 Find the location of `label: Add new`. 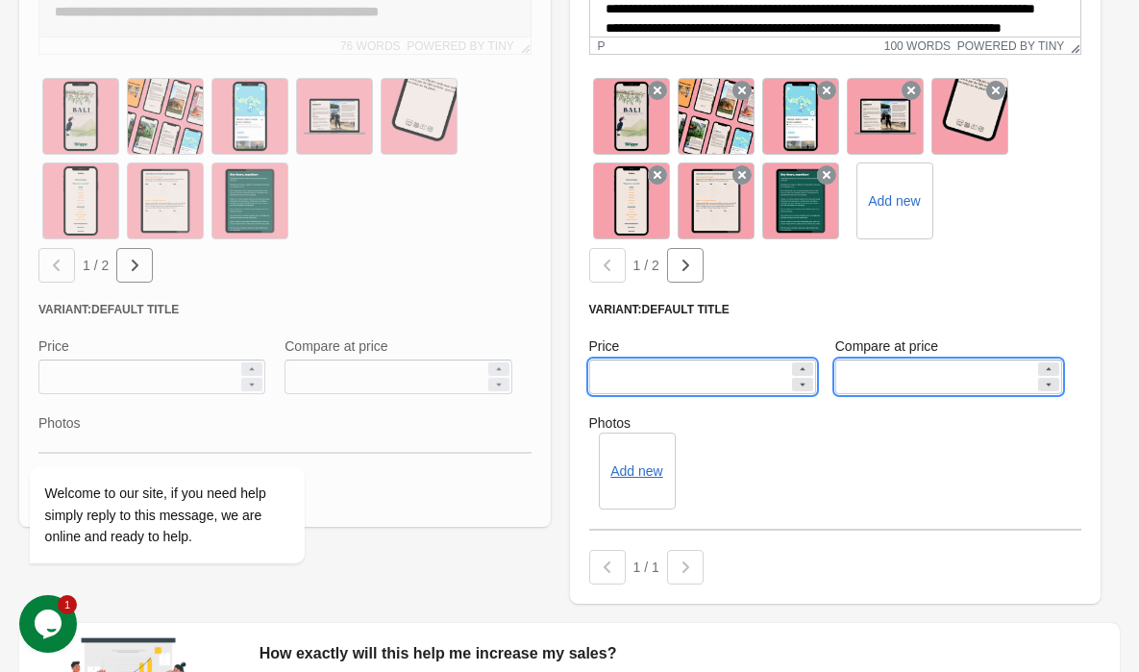

label: Add new is located at coordinates (894, 201).